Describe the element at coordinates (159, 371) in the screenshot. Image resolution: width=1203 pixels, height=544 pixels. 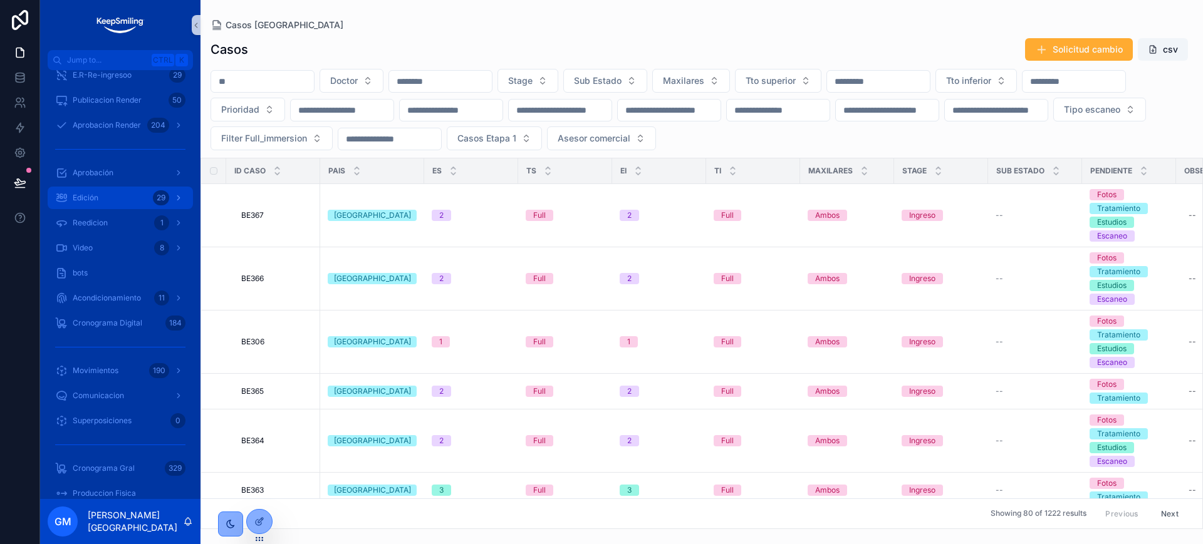
I see `div: 190` at that location.